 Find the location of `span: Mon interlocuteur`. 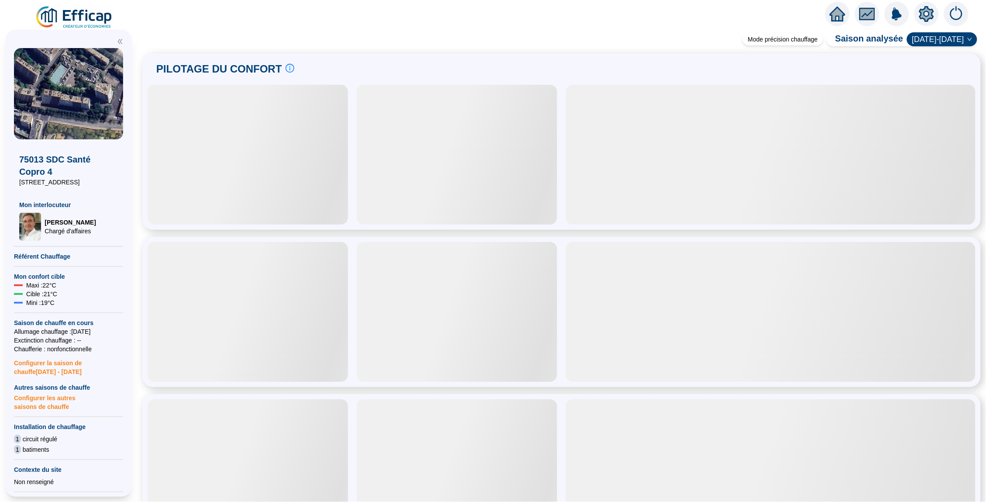

span: Mon interlocuteur is located at coordinates (69, 205).